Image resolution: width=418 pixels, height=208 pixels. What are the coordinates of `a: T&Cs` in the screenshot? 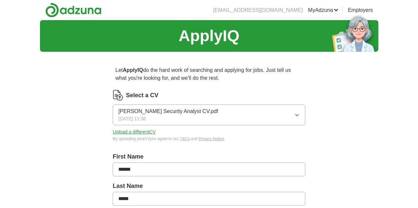 It's located at (185, 139).